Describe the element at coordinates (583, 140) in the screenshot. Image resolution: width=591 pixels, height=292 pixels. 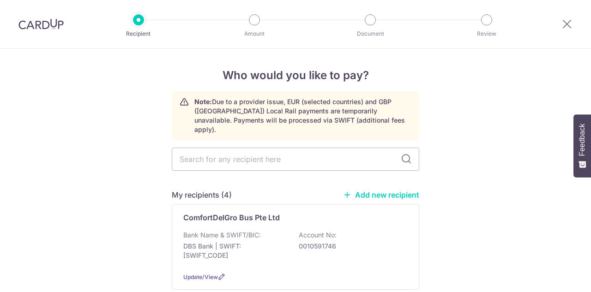
I see `span: Feedback` at that location.